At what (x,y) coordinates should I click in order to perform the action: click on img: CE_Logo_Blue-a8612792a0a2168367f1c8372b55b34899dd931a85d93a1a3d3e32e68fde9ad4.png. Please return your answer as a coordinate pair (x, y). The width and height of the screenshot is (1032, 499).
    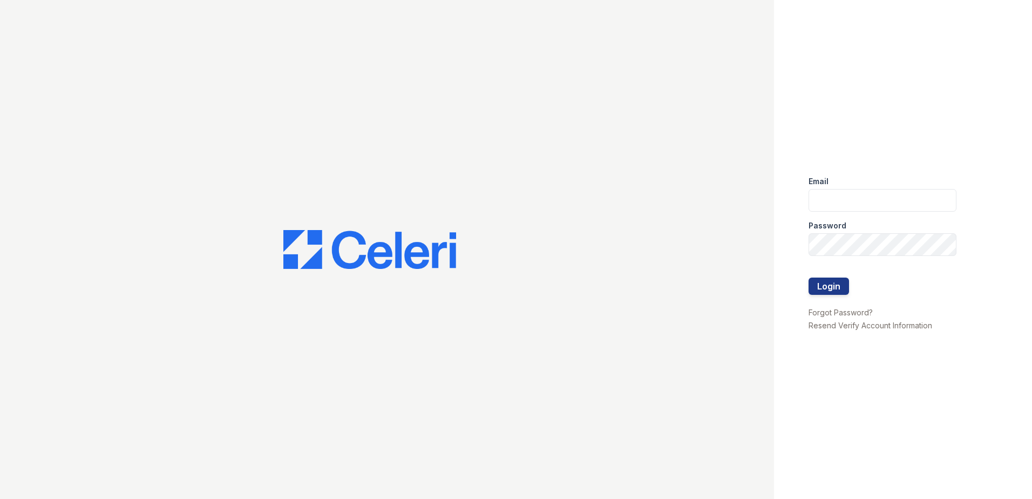
    Looking at the image, I should click on (370, 249).